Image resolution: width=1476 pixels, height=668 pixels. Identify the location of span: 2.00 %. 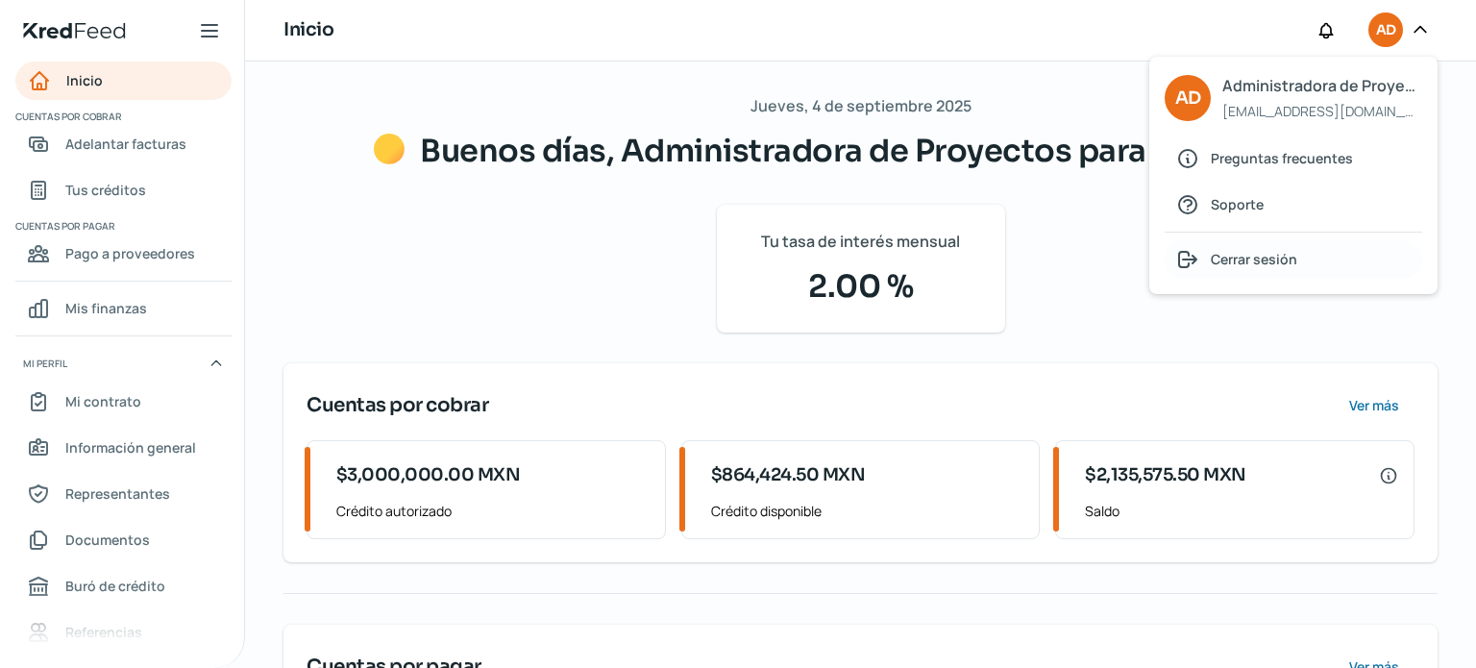
(861, 286).